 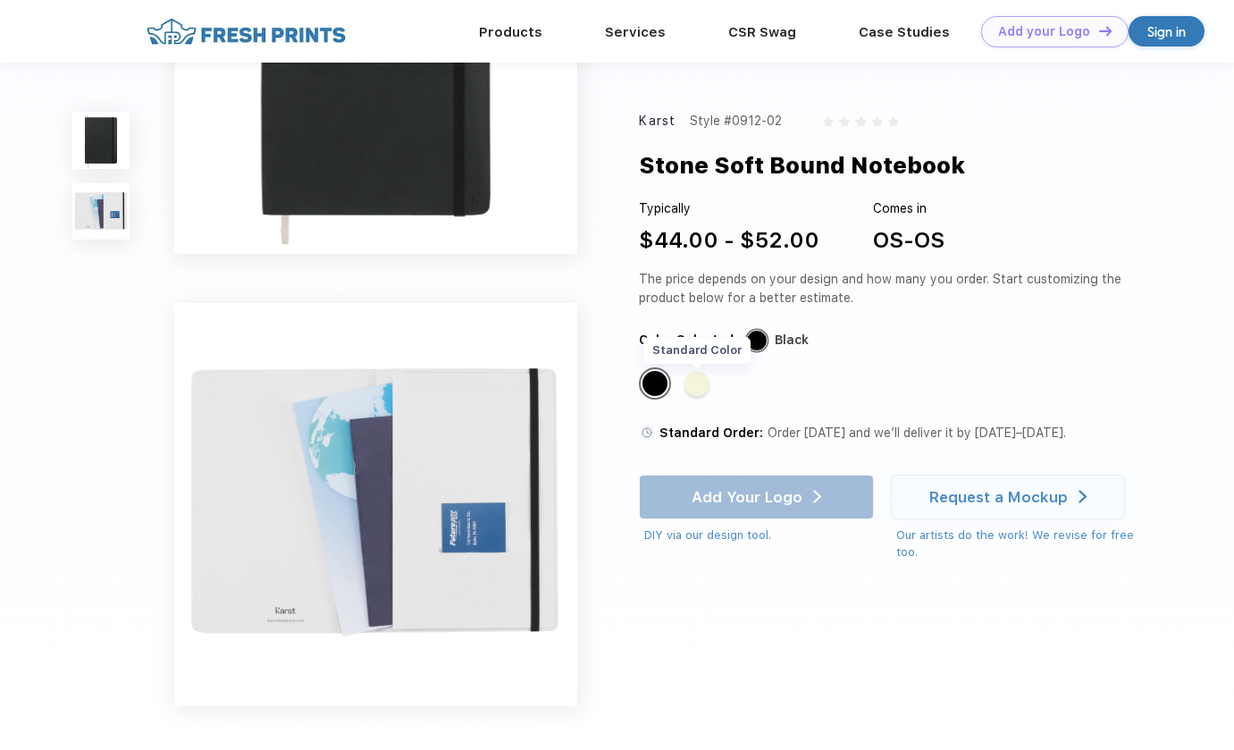 I want to click on div: Style #0912-02, so click(x=735, y=121).